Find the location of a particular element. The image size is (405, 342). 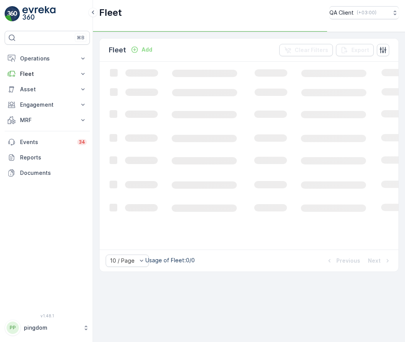

button: Previous is located at coordinates (343, 261).